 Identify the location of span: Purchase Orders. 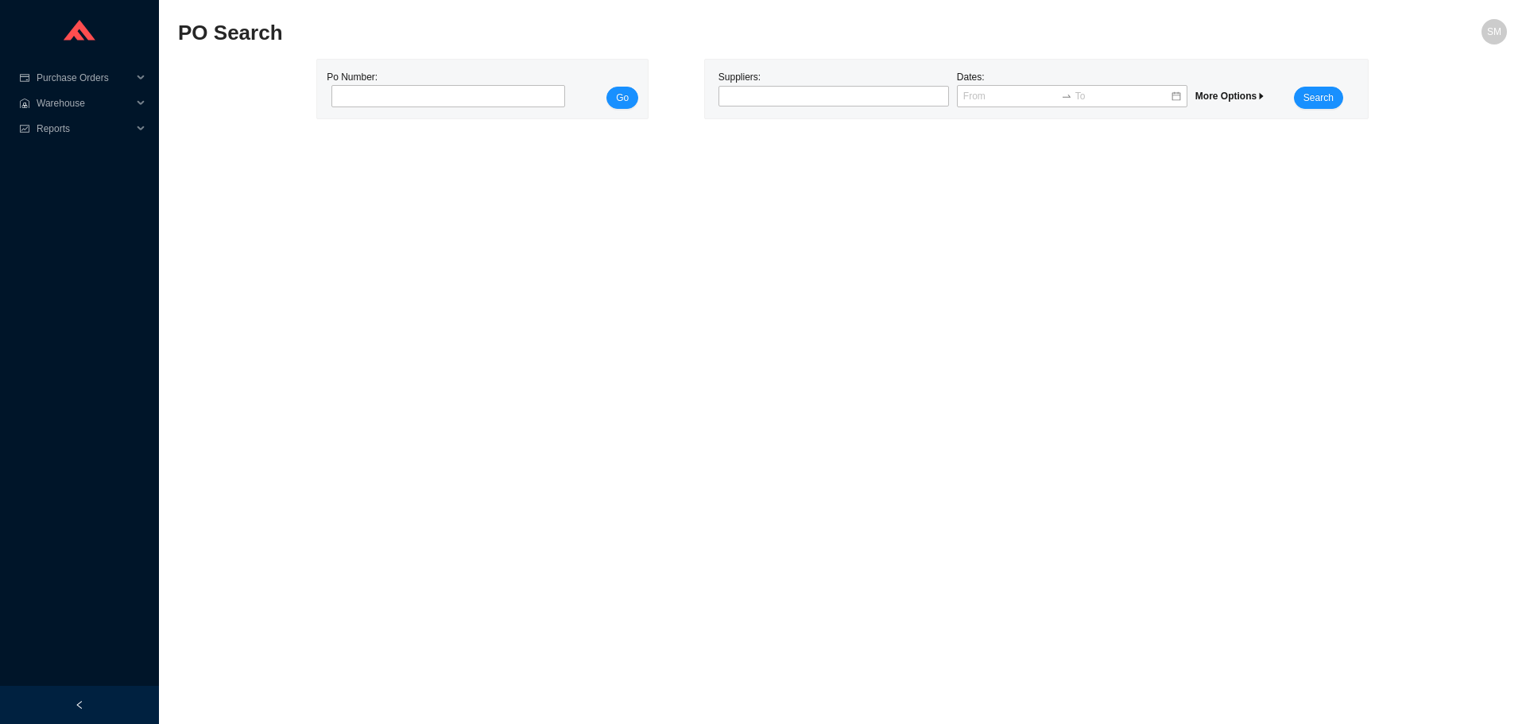
(84, 78).